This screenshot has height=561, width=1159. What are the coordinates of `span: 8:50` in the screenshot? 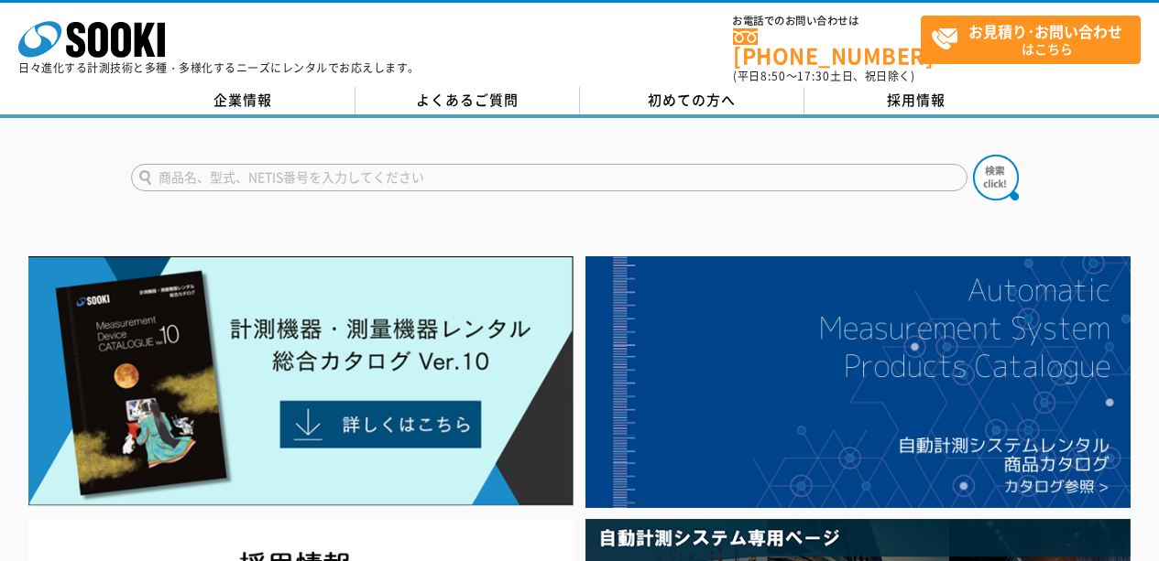 It's located at (773, 76).